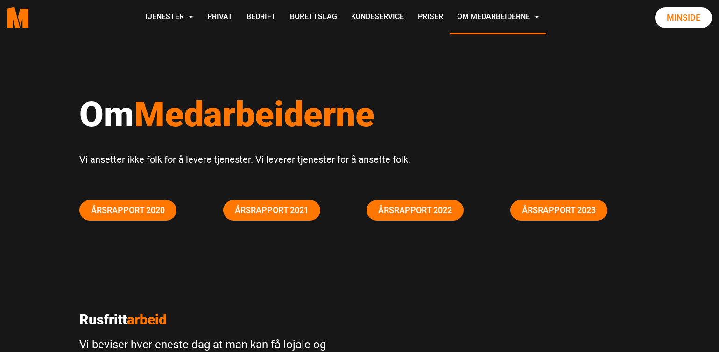 The height and width of the screenshot is (352, 719). Describe the element at coordinates (415, 211) in the screenshot. I see `a: Årsrapport 2022` at that location.